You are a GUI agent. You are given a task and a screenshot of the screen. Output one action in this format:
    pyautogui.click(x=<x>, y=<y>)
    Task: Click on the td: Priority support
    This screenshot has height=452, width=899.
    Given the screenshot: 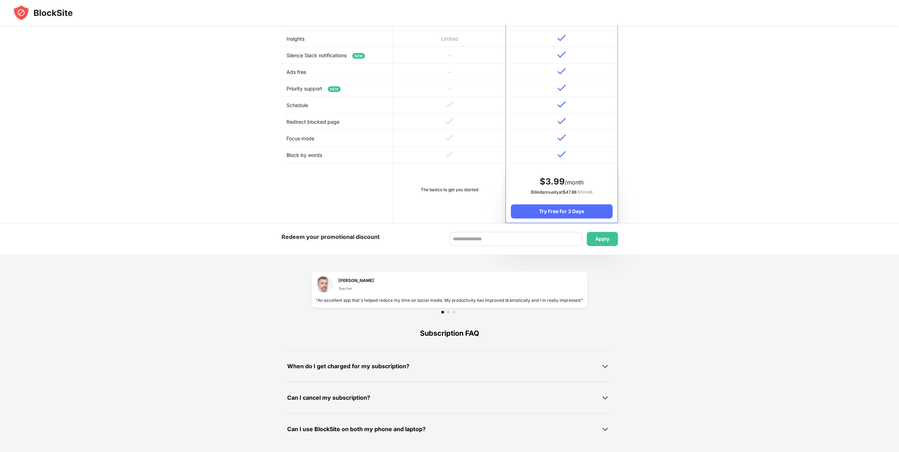 What is the action you would take?
    pyautogui.click(x=337, y=88)
    